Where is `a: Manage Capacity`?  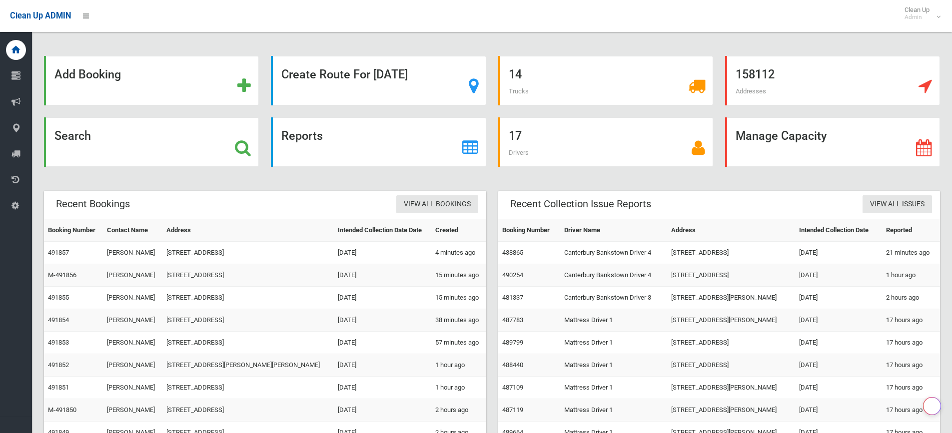 a: Manage Capacity is located at coordinates (833, 142).